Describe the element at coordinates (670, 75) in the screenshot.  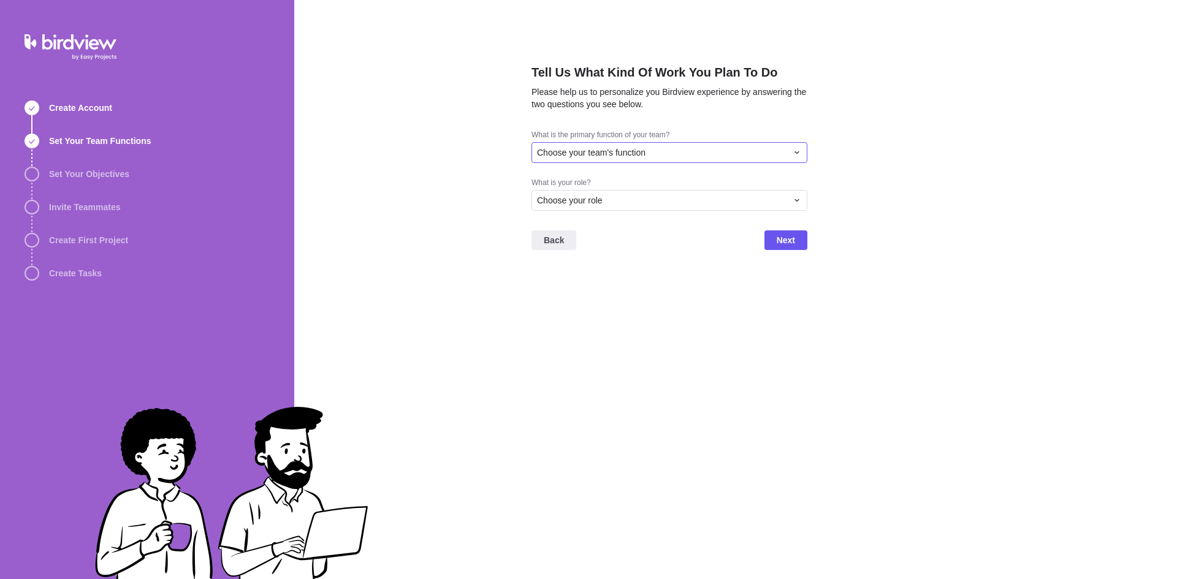
I see `h2: Tell Us What Kind Of Work You Plan To Do` at that location.